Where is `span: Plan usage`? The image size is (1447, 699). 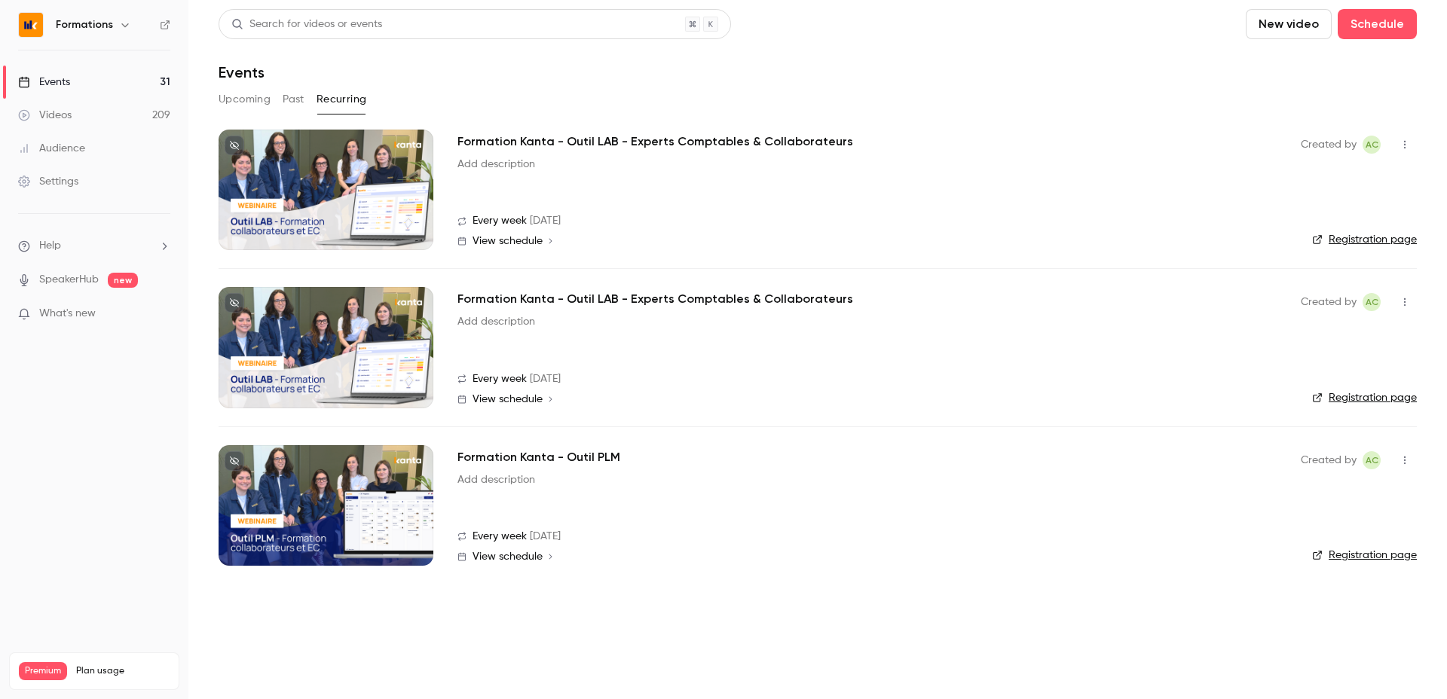 span: Plan usage is located at coordinates (123, 671).